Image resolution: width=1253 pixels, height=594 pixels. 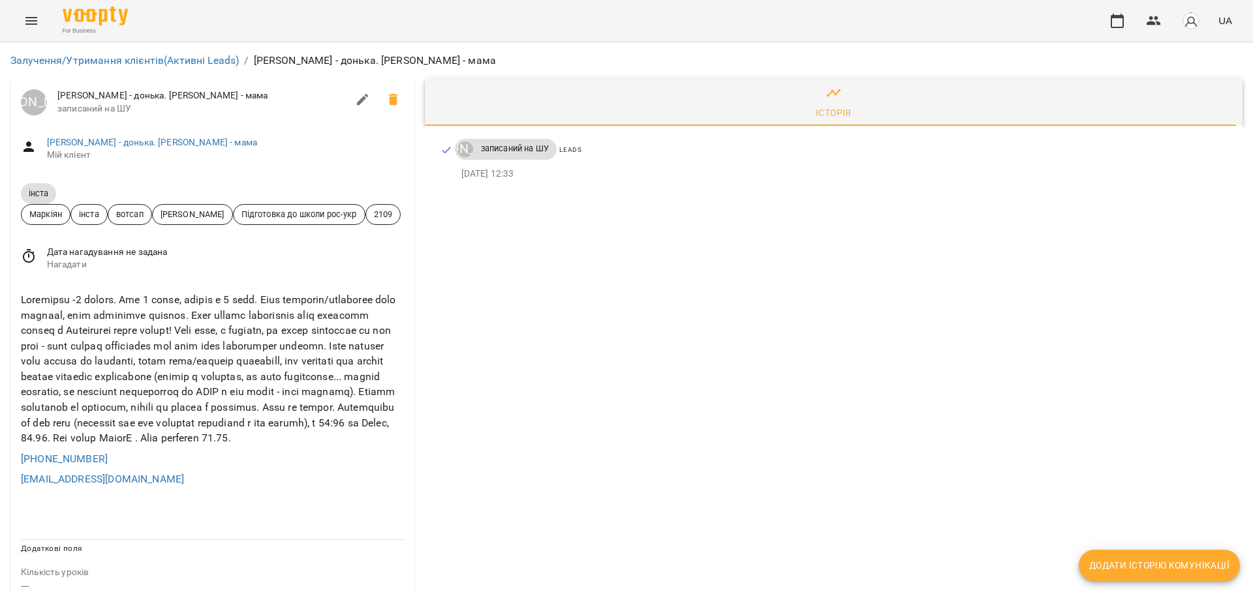 I want to click on p: field-description, so click(x=212, y=573).